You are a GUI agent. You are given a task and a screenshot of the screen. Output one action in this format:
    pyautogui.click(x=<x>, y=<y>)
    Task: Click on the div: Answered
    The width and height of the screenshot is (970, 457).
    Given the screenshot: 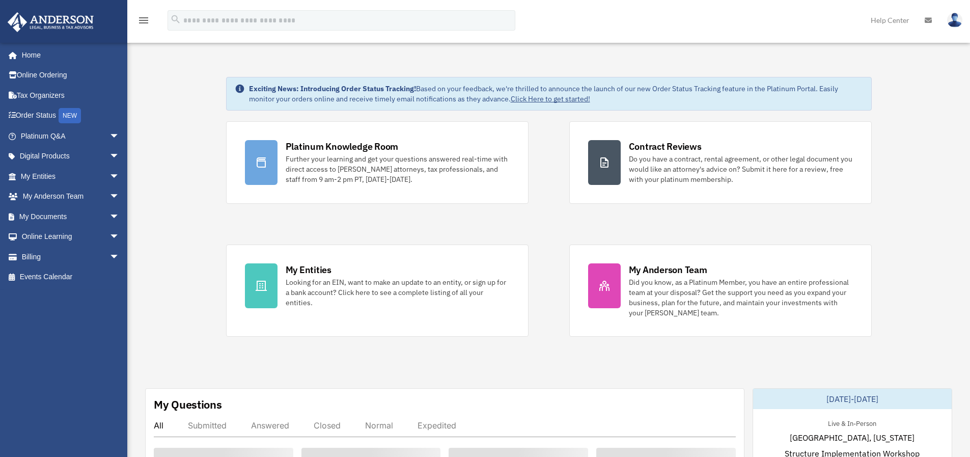 What is the action you would take?
    pyautogui.click(x=270, y=425)
    